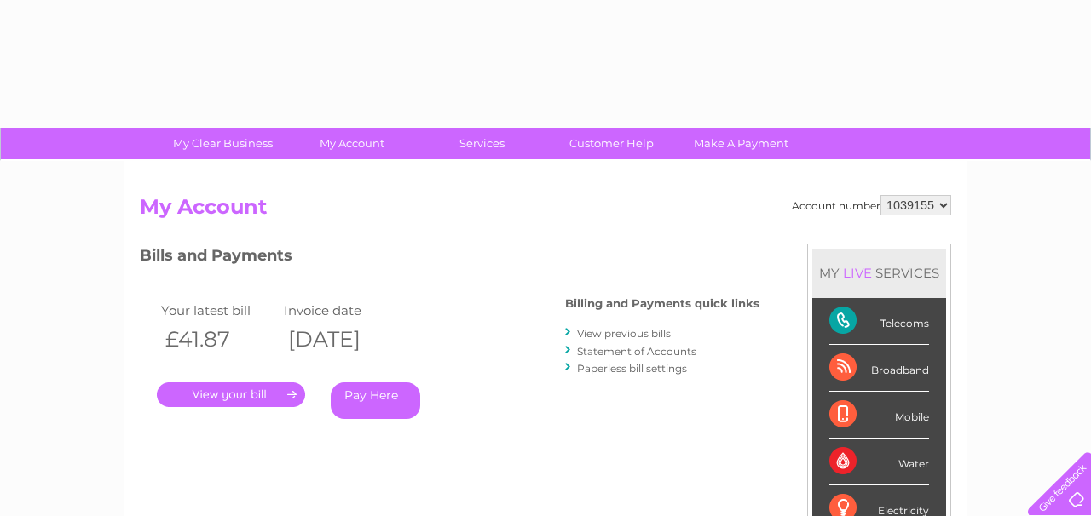  I want to click on a: My Clear Business, so click(222, 143).